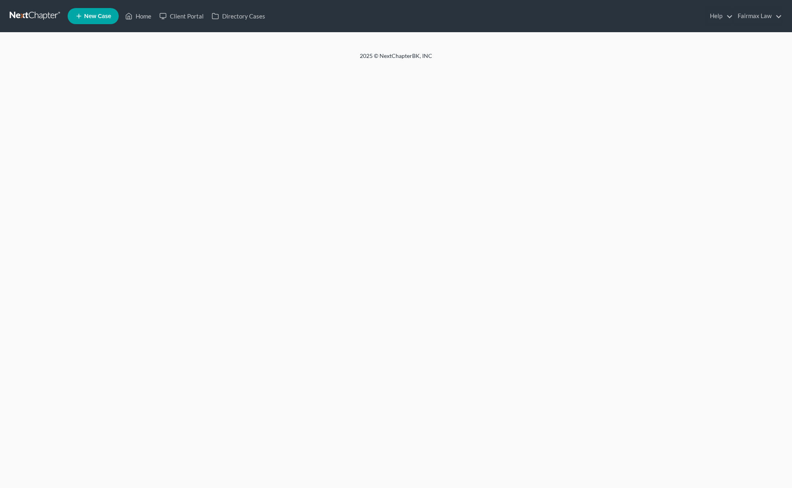 This screenshot has width=792, height=488. Describe the element at coordinates (182, 16) in the screenshot. I see `a: Client Portal` at that location.